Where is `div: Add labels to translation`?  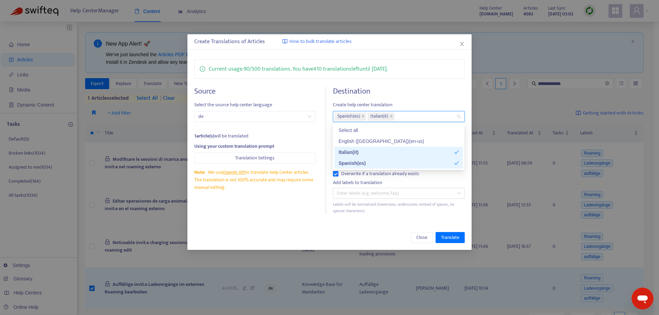 div: Add labels to translation is located at coordinates (398, 183).